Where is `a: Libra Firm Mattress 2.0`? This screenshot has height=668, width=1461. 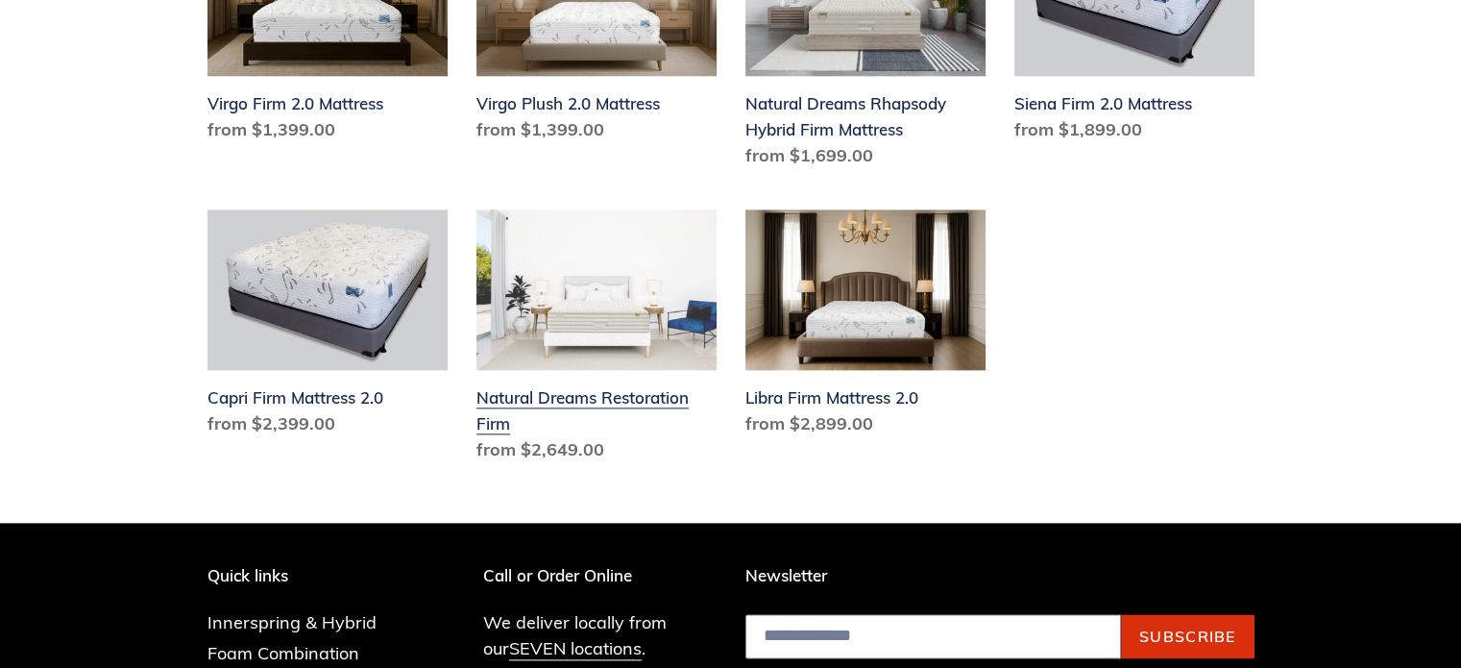
a: Libra Firm Mattress 2.0 is located at coordinates (866, 327).